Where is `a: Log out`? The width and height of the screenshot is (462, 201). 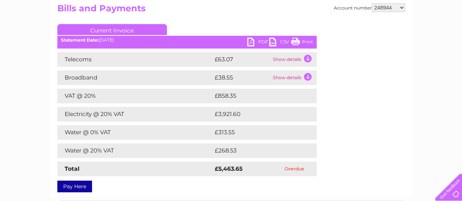 a: Log out is located at coordinates (446, 34).